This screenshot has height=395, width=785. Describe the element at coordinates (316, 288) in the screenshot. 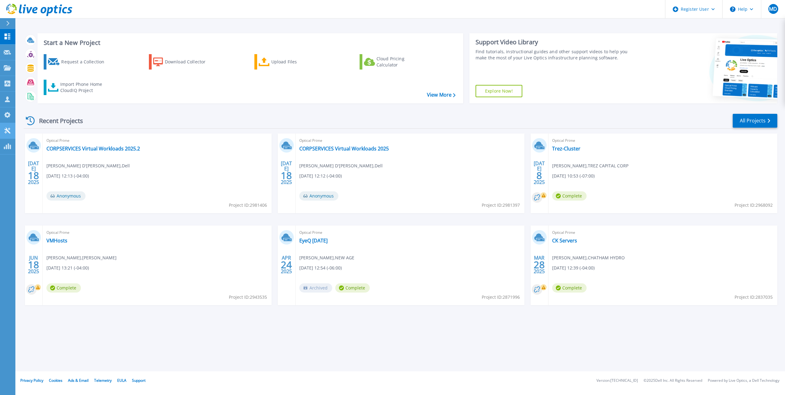

I see `span: Archived` at that location.